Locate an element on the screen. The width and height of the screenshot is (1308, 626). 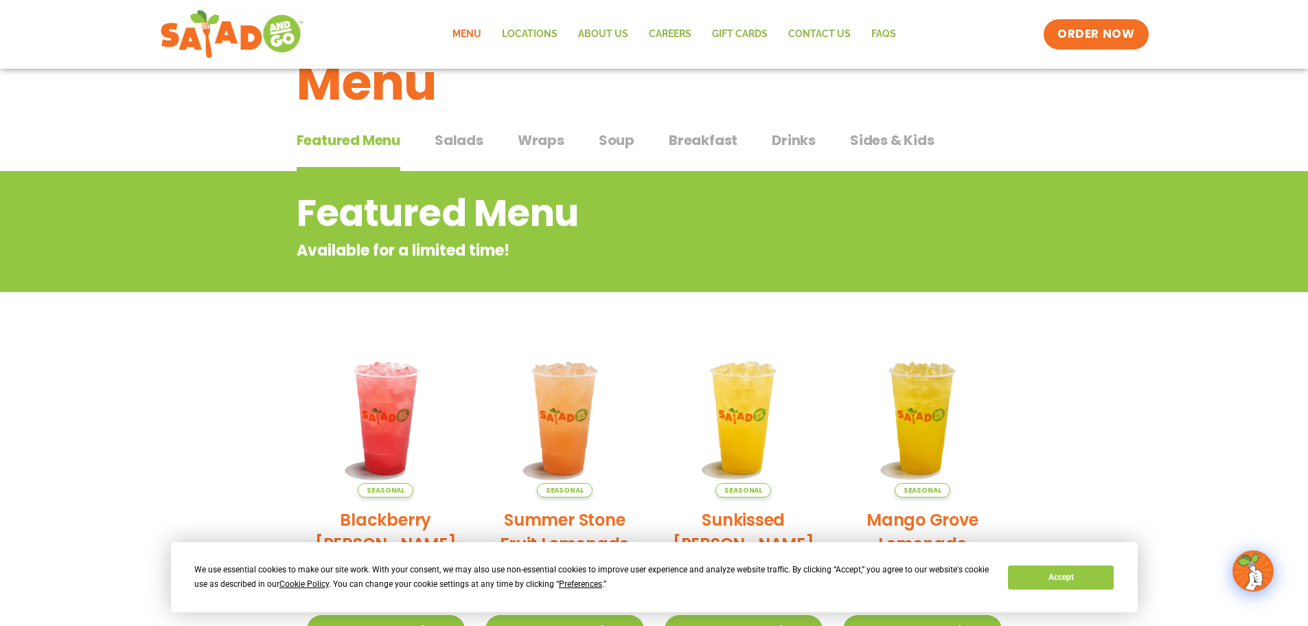
span: Breakfast is located at coordinates (703, 140).